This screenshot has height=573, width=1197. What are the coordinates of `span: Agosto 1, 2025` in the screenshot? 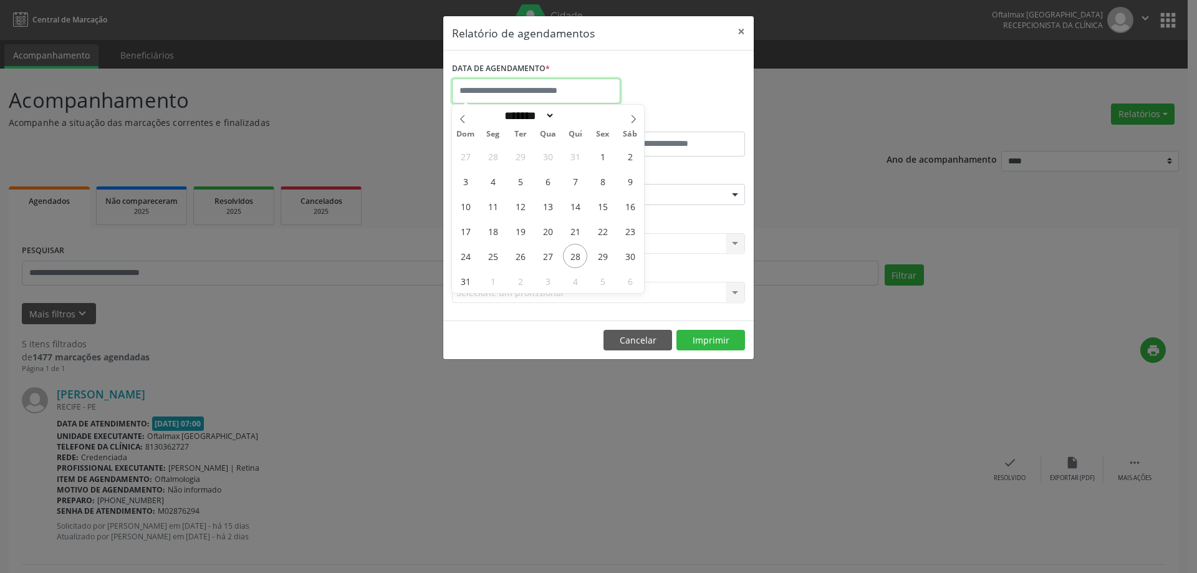 It's located at (602, 156).